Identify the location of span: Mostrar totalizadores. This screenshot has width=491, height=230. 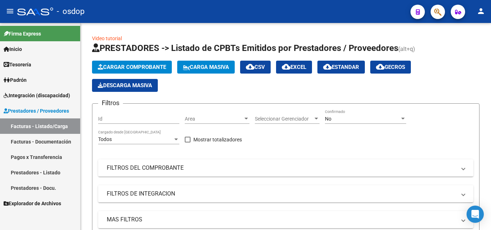
(217, 140).